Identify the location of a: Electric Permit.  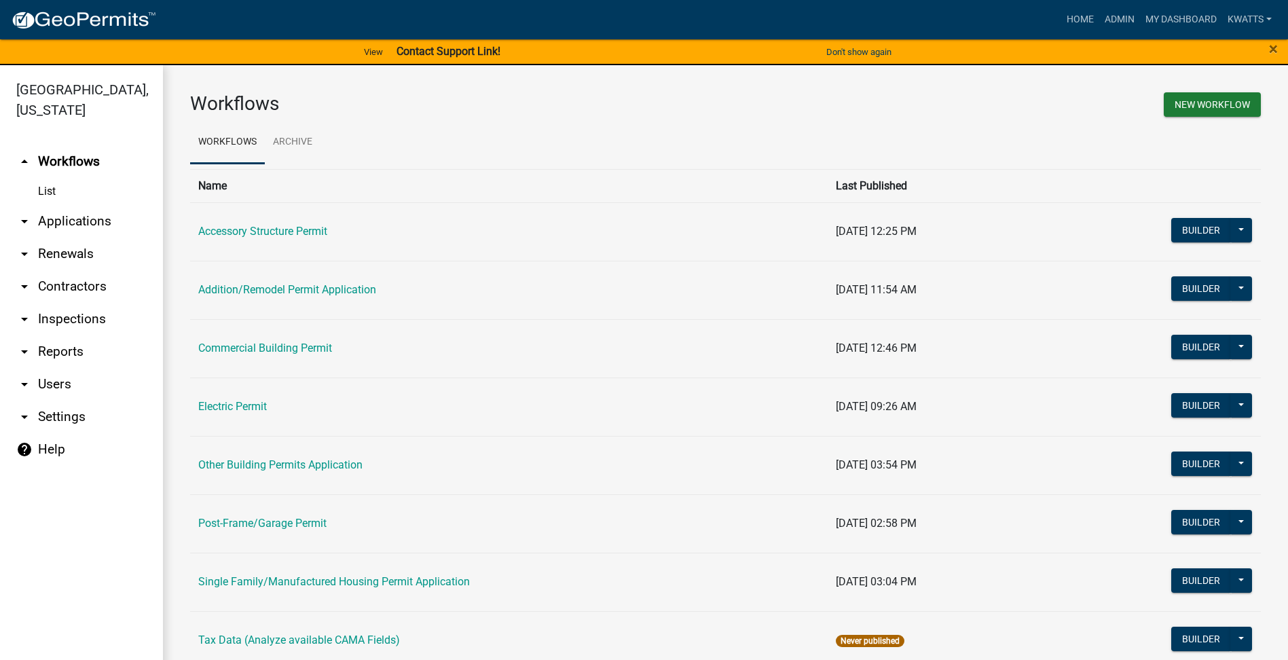
(232, 406).